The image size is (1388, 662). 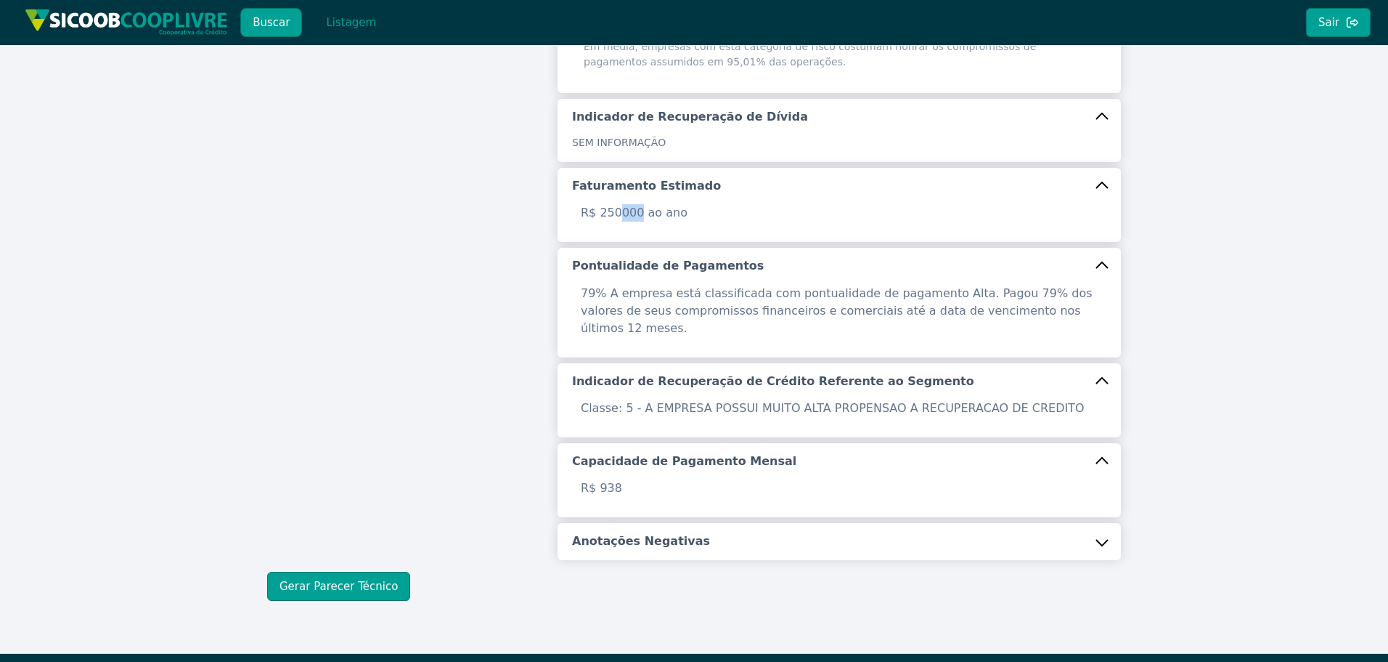 I want to click on h5: Anotações Negativas, so click(x=641, y=541).